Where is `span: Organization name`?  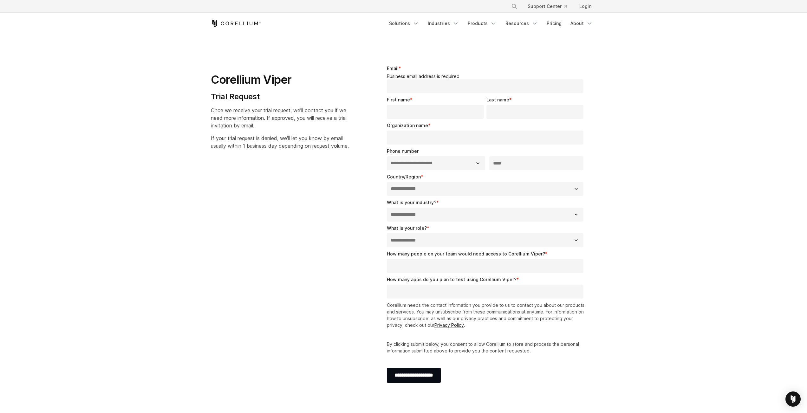 span: Organization name is located at coordinates (407, 125).